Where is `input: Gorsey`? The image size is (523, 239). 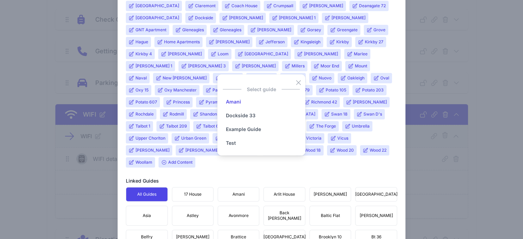
input: Gorsey is located at coordinates (314, 30).